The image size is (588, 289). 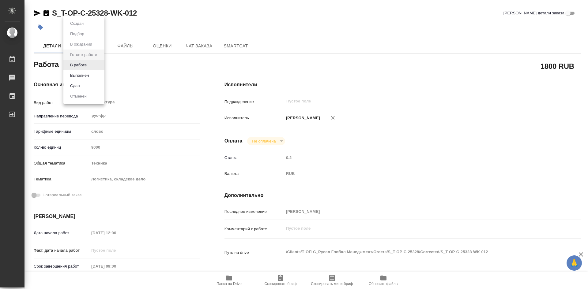 What do you see at coordinates (78, 65) in the screenshot?
I see `button: В работе` at bounding box center [78, 65].